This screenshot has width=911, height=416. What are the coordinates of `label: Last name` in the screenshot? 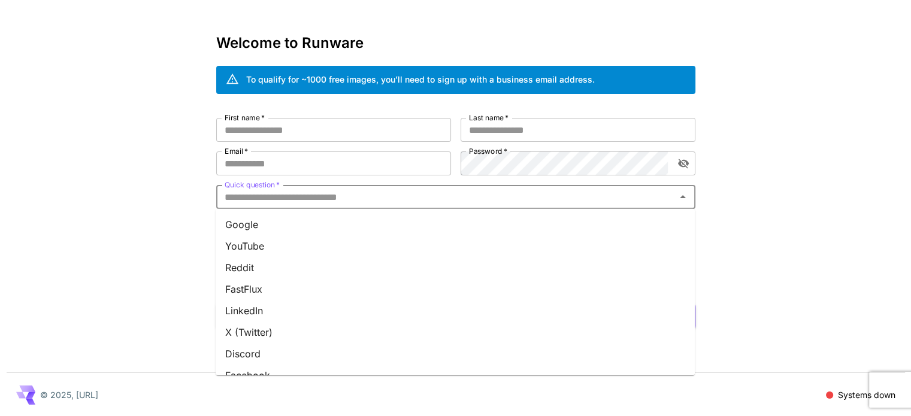 It's located at (488, 117).